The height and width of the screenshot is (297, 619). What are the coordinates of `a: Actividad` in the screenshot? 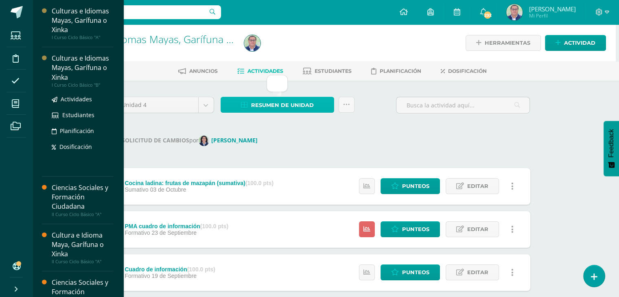 It's located at (575, 43).